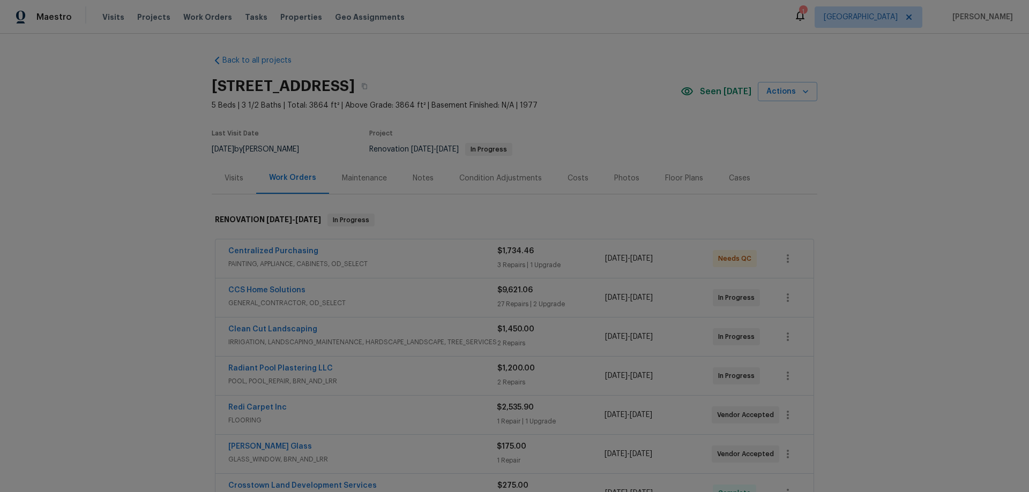 The image size is (1029, 492). I want to click on span: $1,200.00, so click(516, 369).